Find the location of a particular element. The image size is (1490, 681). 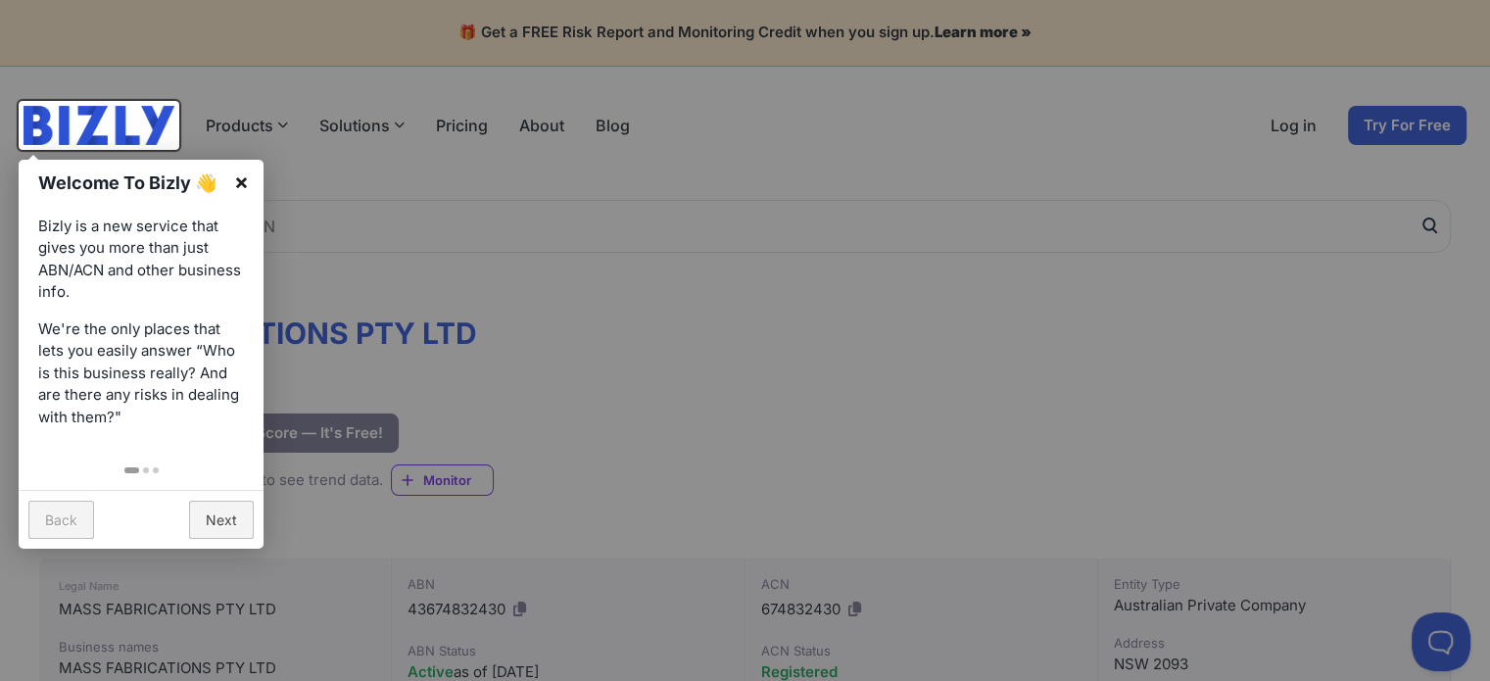

h1: Welcome To Bizly 👋 is located at coordinates (130, 182).